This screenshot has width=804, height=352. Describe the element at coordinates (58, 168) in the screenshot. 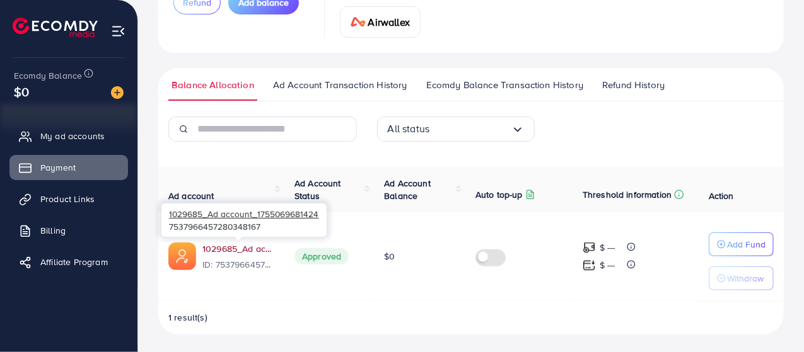

I see `span: Payment` at that location.